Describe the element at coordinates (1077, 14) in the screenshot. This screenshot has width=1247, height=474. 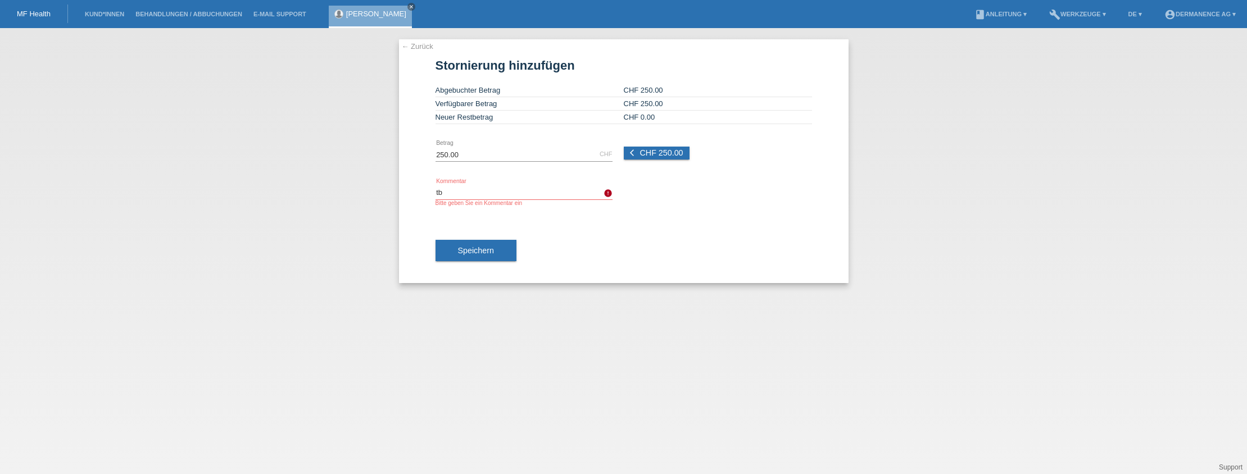
I see `a: buildWerkzeuge ▾` at that location.